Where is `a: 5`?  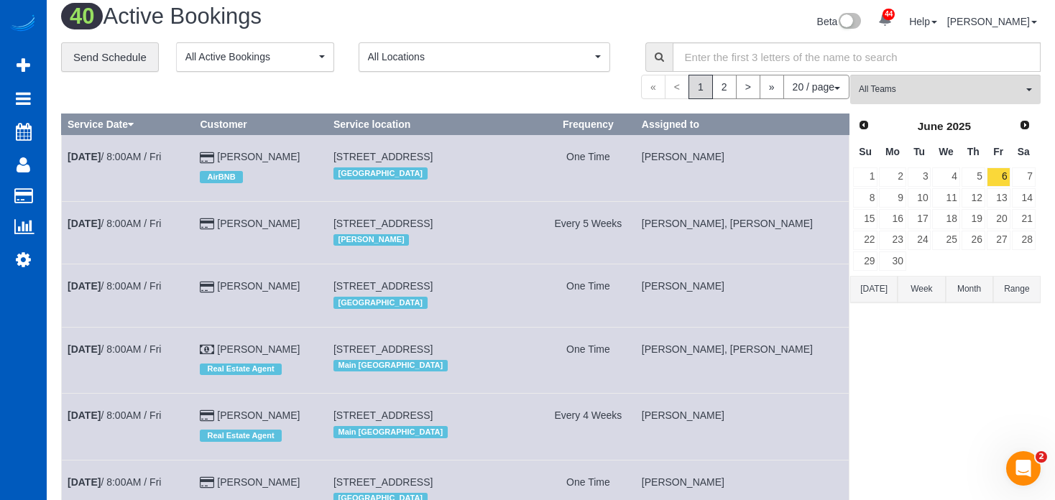
a: 5 is located at coordinates (973, 177).